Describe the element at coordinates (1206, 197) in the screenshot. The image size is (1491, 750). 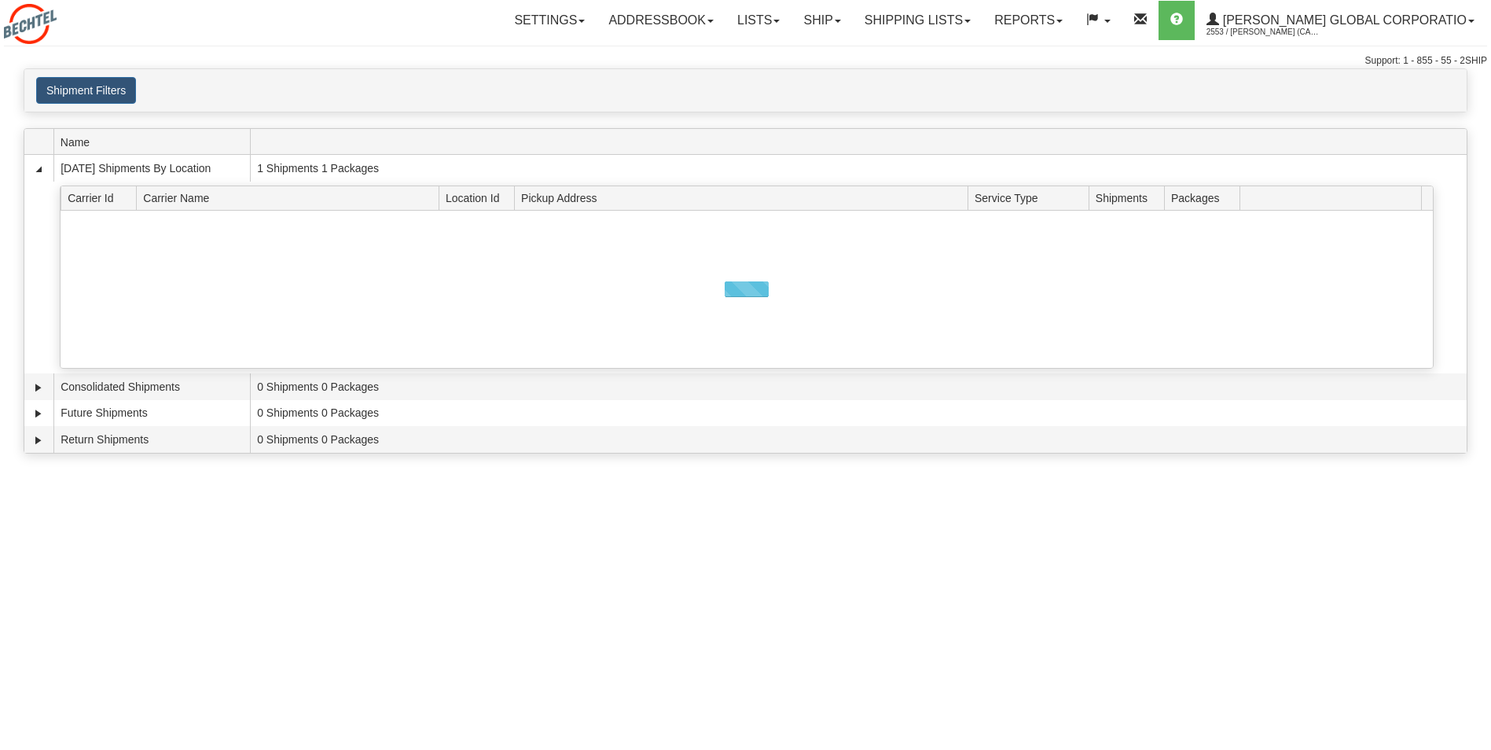
I see `span: Packages` at that location.